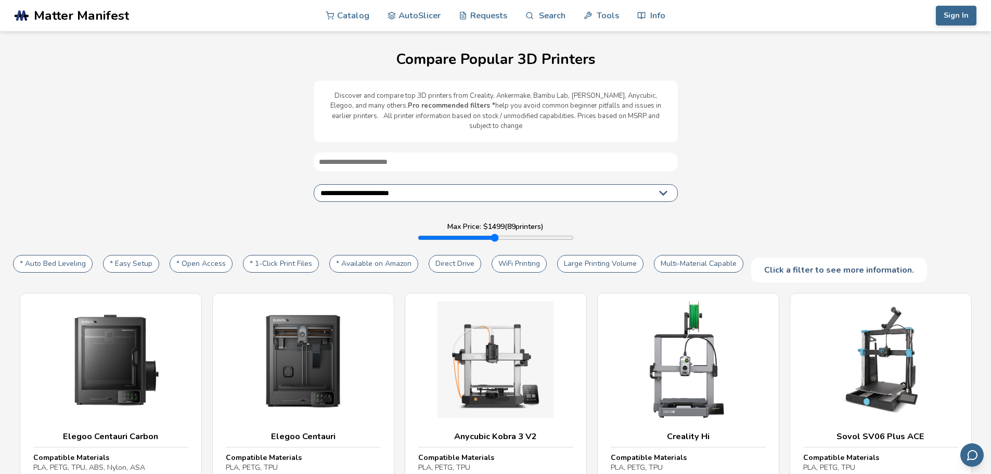 The width and height of the screenshot is (991, 474). I want to click on h3: Elegoo Centauri, so click(303, 437).